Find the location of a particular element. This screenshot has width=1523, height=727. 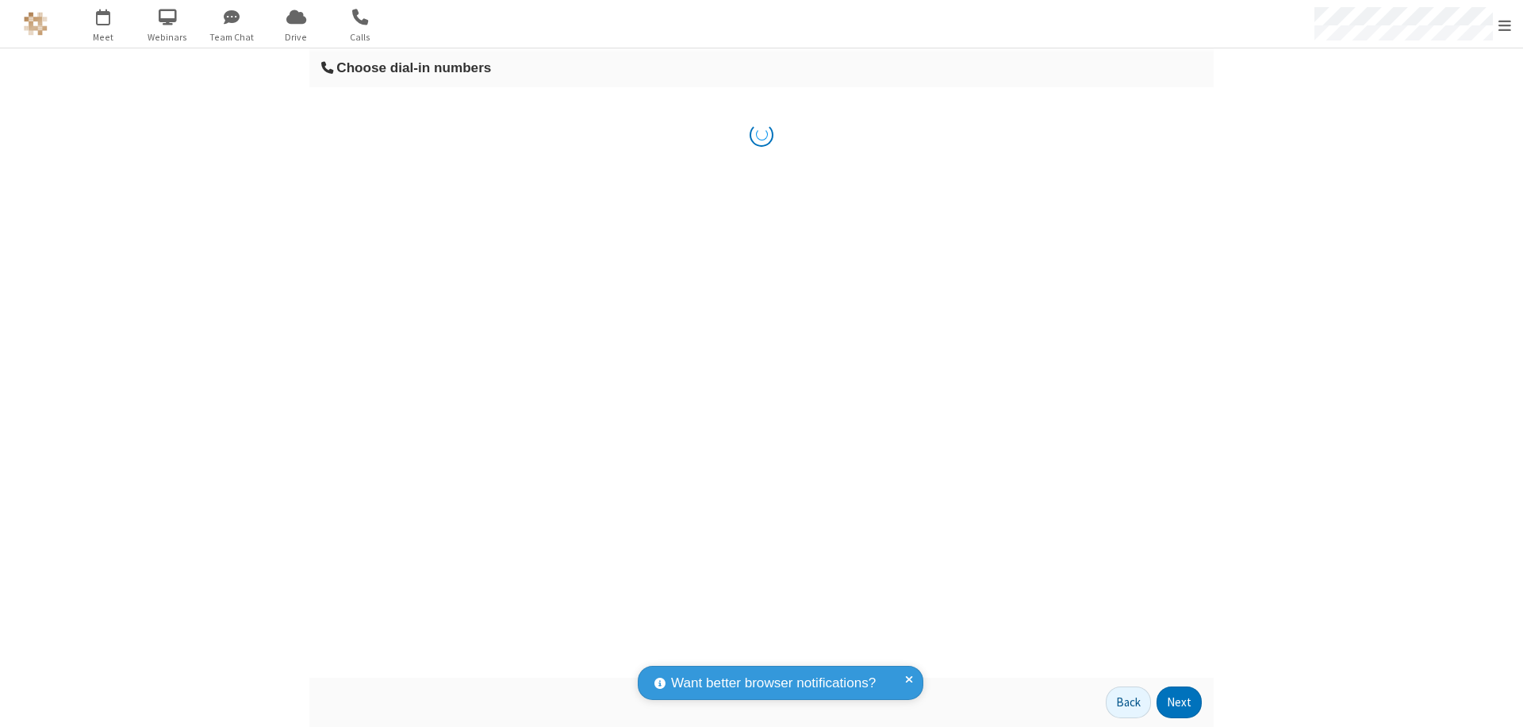

span: Calls is located at coordinates (360, 37).